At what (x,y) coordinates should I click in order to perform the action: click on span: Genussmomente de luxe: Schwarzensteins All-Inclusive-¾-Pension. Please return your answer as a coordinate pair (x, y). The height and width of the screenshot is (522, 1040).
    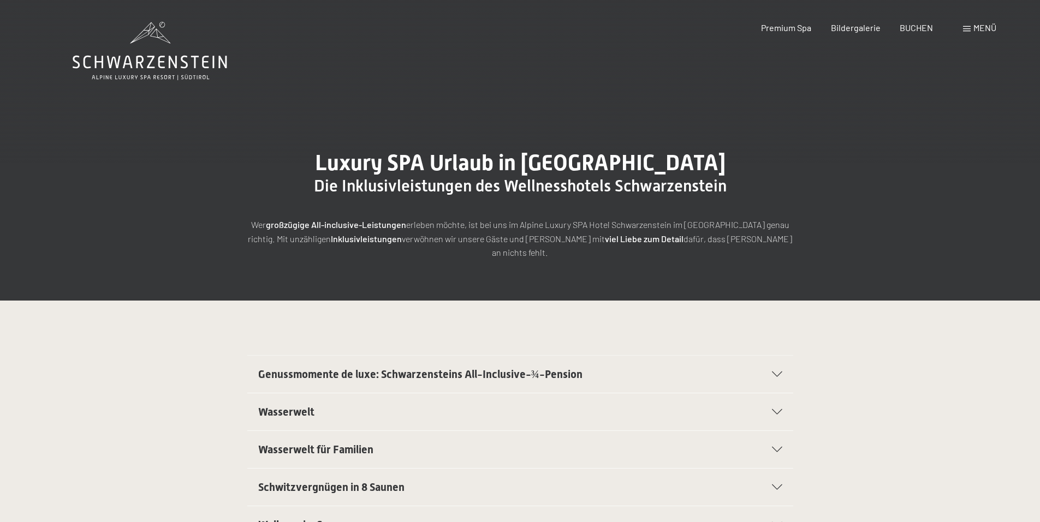
    Looking at the image, I should click on (420, 374).